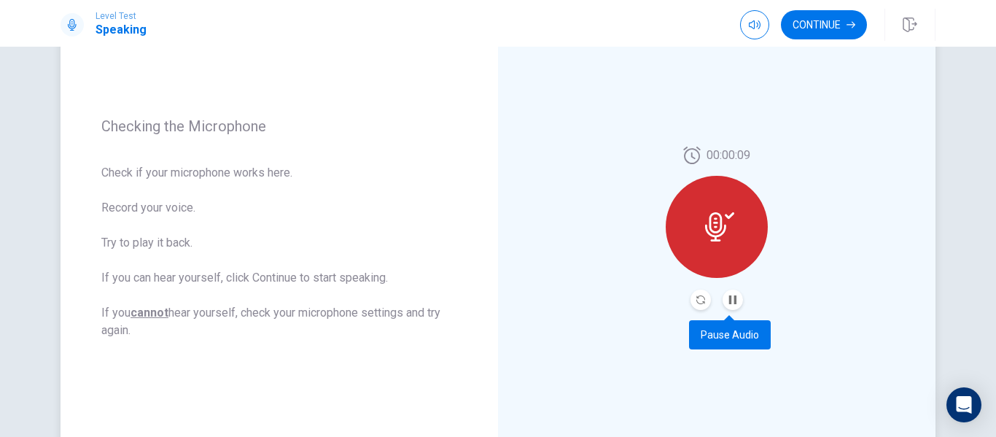  What do you see at coordinates (121, 16) in the screenshot?
I see `span: Level Test` at bounding box center [121, 16].